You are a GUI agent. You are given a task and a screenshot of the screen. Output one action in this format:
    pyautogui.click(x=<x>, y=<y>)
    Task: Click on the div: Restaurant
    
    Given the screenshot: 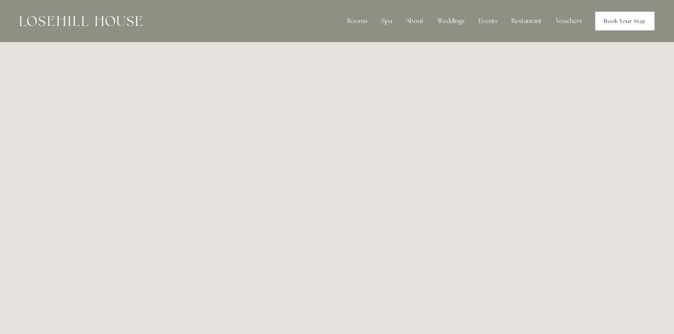 What is the action you would take?
    pyautogui.click(x=526, y=21)
    